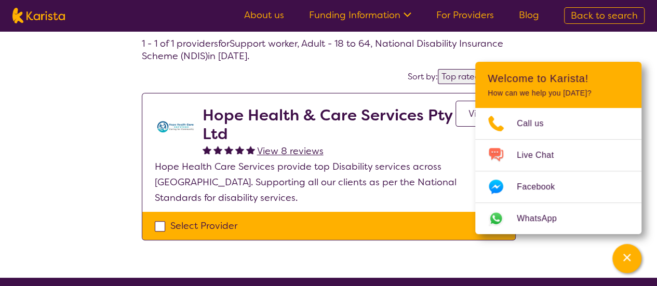 This screenshot has height=286, width=657. Describe the element at coordinates (175, 127) in the screenshot. I see `img: ts6kn0scflc8jqbskg2q.jpg` at that location.